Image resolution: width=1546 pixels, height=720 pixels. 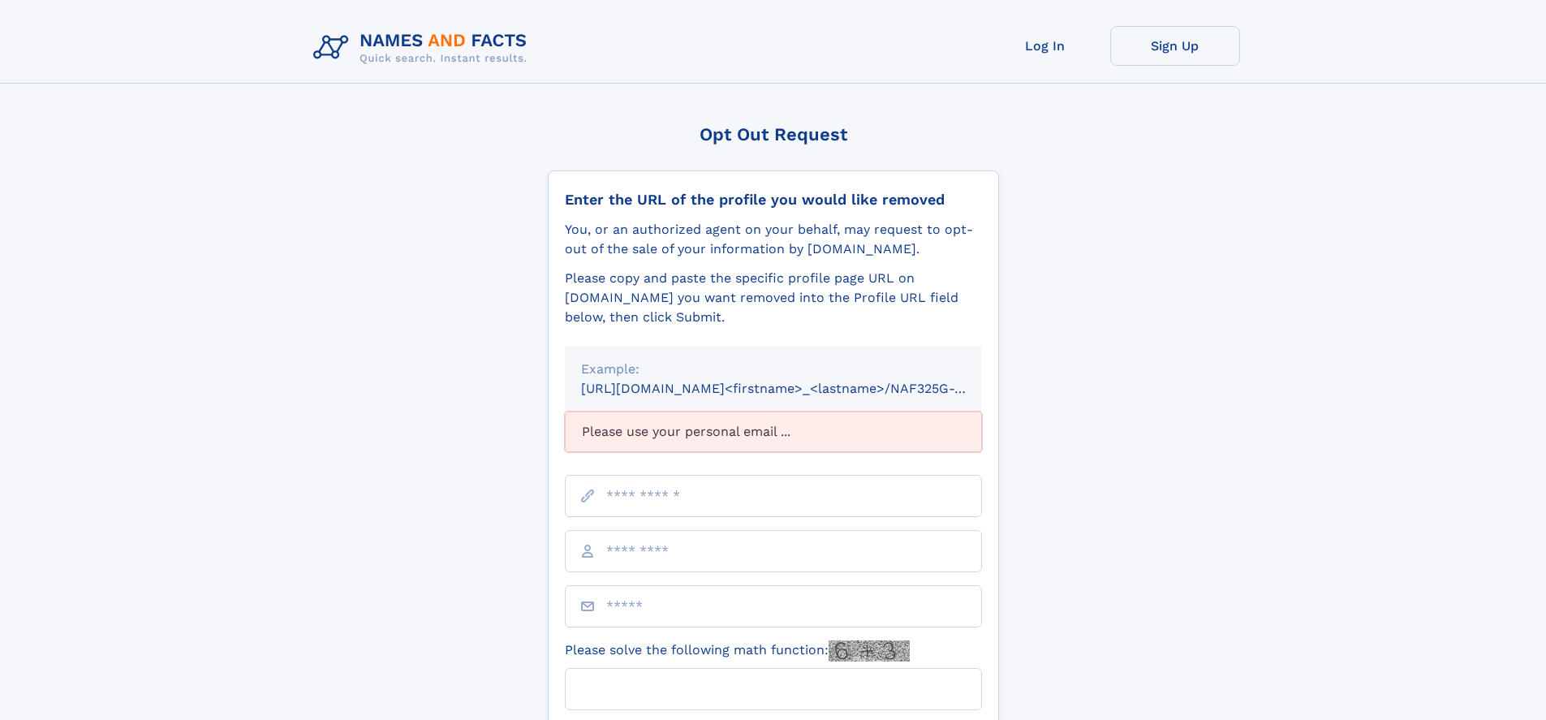 What do you see at coordinates (773, 369) in the screenshot?
I see `div: Example:` at bounding box center [773, 369].